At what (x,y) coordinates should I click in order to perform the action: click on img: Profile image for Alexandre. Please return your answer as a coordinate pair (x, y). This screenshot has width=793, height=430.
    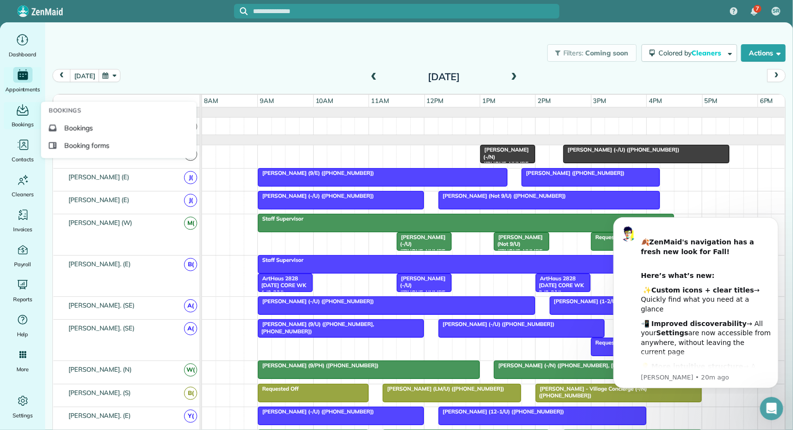
    Looking at the image, I should click on (30, 25).